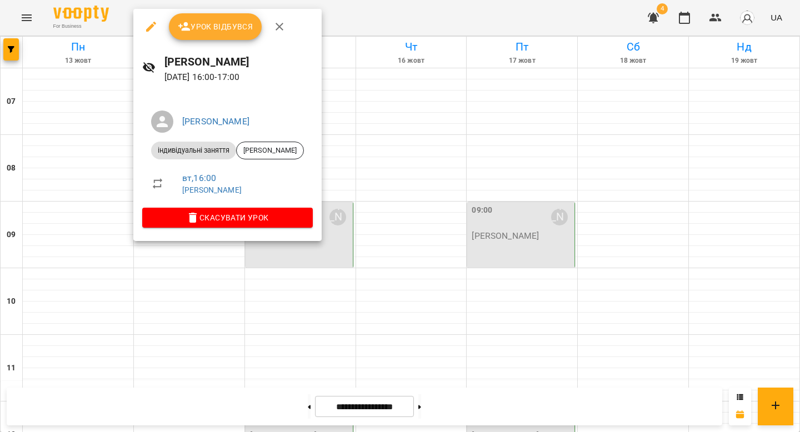 The image size is (800, 432). I want to click on span: Скасувати Урок, so click(227, 218).